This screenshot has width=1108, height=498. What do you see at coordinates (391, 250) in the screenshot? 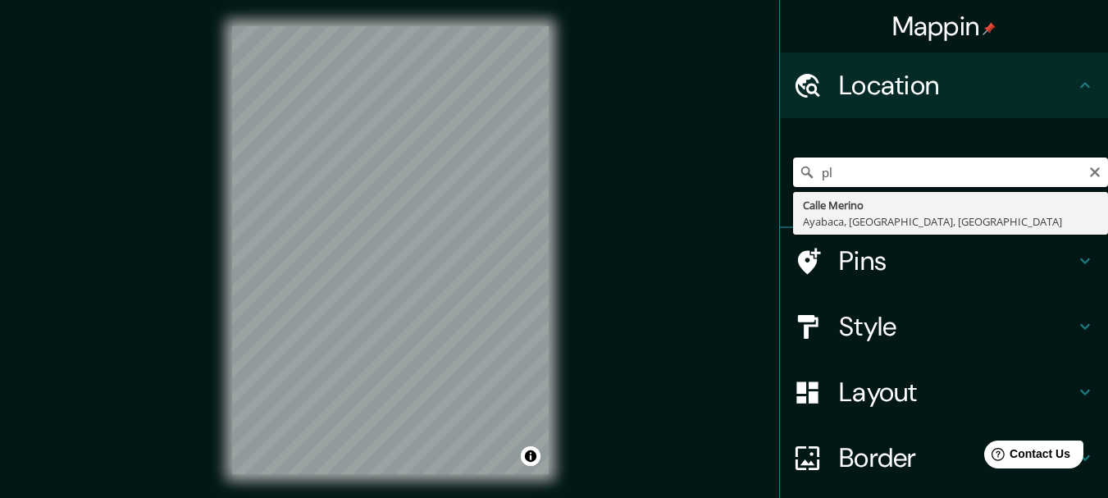
I see `canvas: Map` at bounding box center [391, 250].